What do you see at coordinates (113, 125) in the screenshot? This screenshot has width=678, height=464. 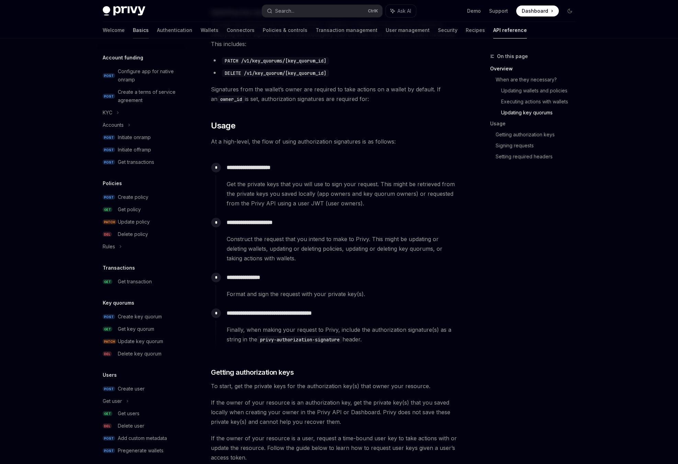 I see `div: Accounts` at bounding box center [113, 125].